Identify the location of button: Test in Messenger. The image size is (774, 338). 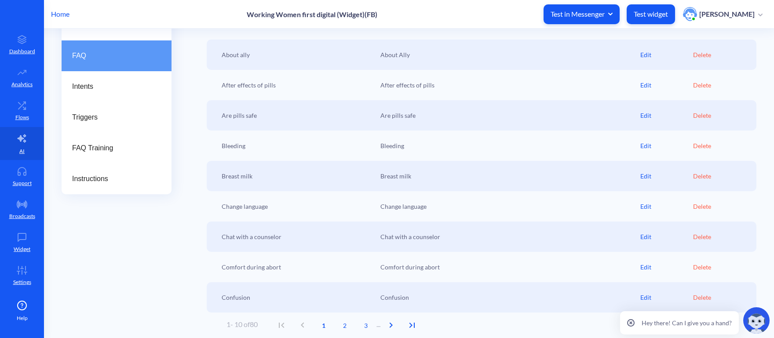
(582, 14).